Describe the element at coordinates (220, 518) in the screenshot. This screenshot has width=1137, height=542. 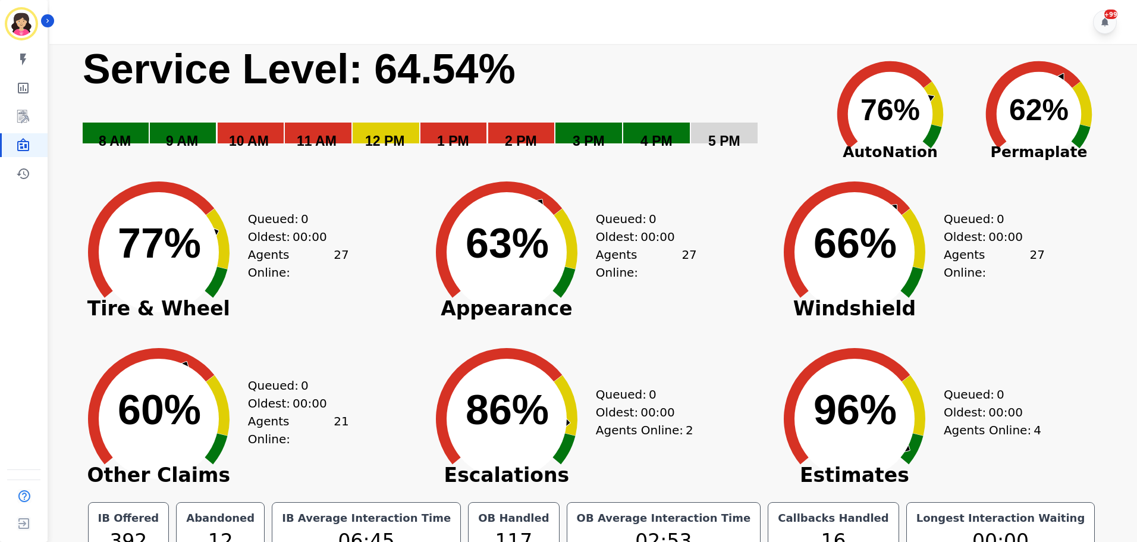
I see `div: Abandoned` at that location.